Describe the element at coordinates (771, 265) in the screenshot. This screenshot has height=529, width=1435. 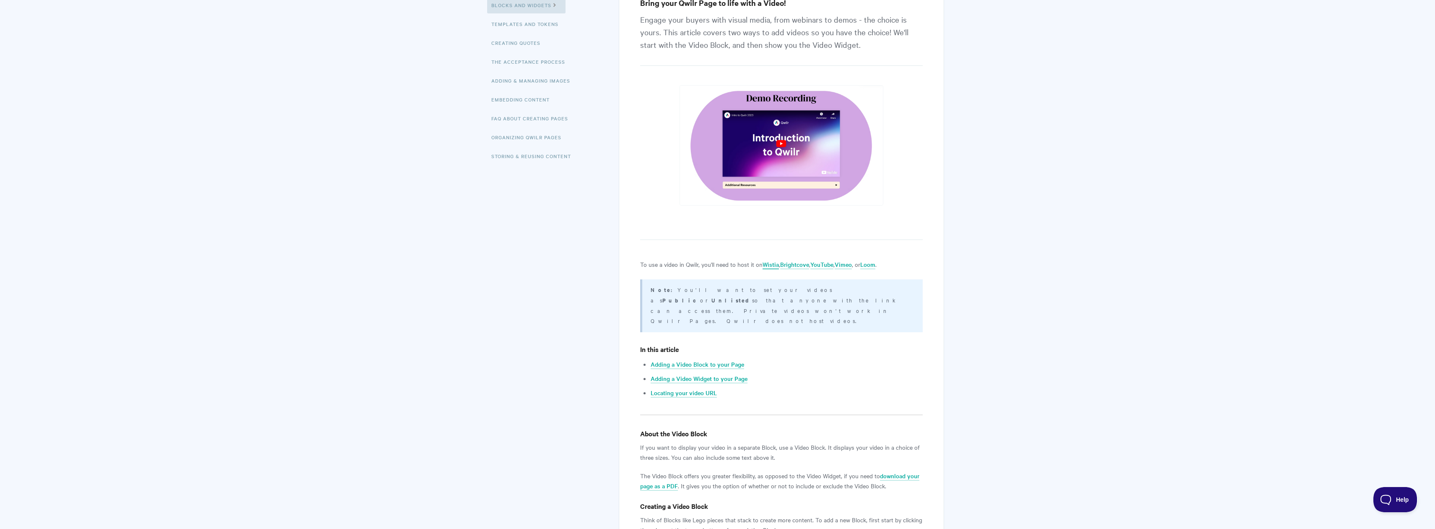
I see `a: Wistia` at that location.